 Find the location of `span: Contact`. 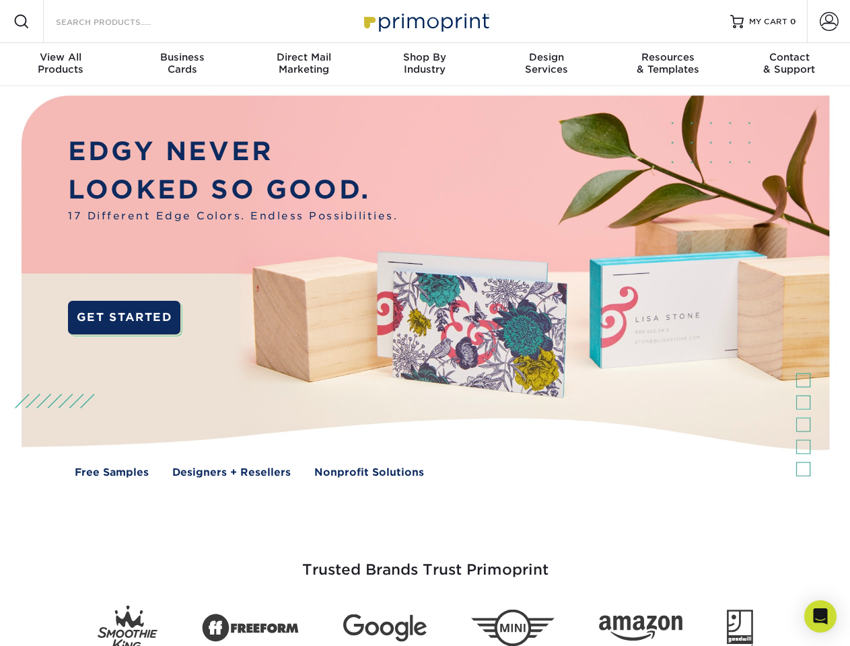

span: Contact is located at coordinates (790, 57).